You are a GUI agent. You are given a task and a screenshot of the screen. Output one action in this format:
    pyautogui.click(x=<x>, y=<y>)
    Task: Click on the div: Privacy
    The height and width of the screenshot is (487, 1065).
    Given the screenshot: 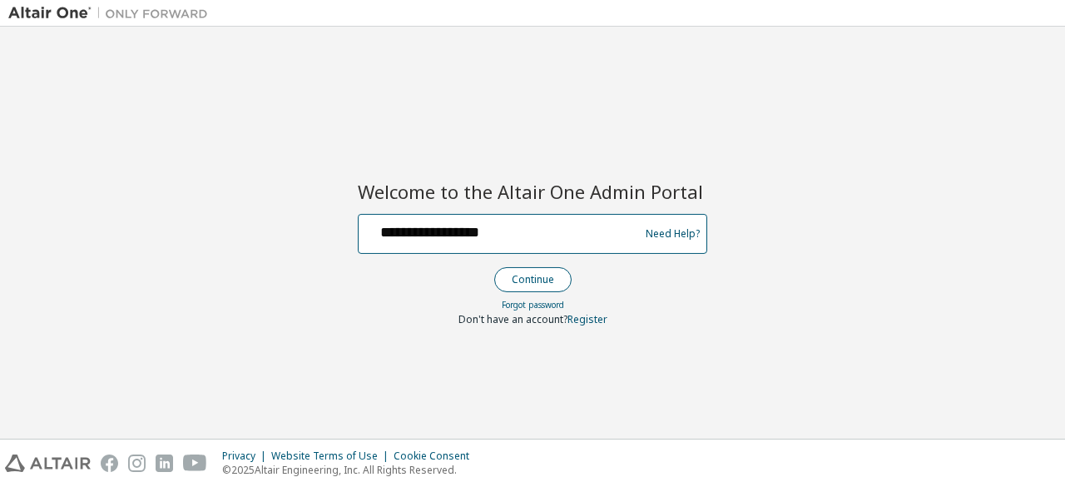 What is the action you would take?
    pyautogui.click(x=246, y=456)
    